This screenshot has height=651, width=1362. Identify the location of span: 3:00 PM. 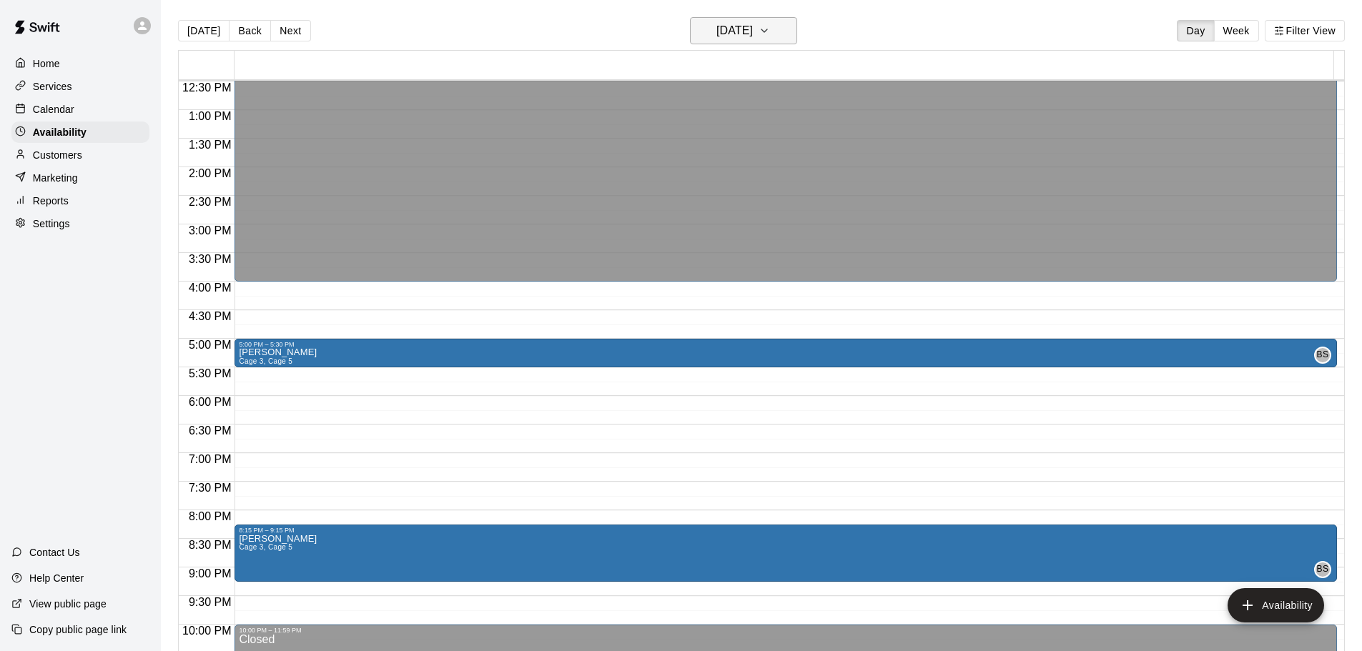
(210, 230).